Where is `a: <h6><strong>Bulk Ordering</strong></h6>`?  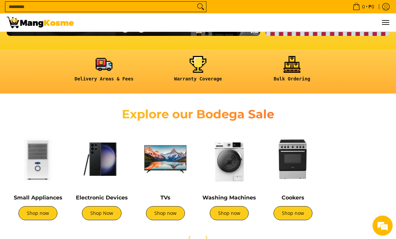 a: <h6><strong>Bulk Ordering</strong></h6> is located at coordinates (292, 72).